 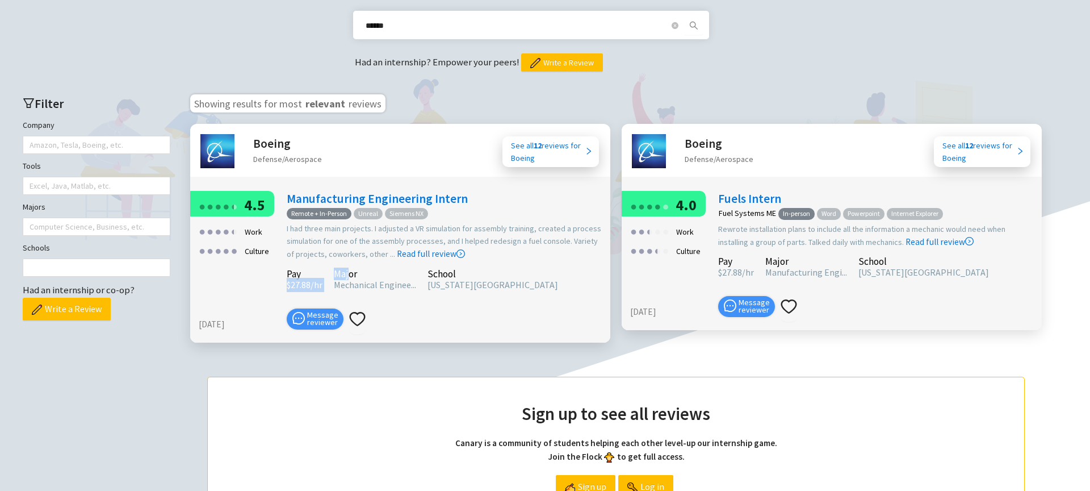 I want to click on span: close-circle, so click(x=675, y=26).